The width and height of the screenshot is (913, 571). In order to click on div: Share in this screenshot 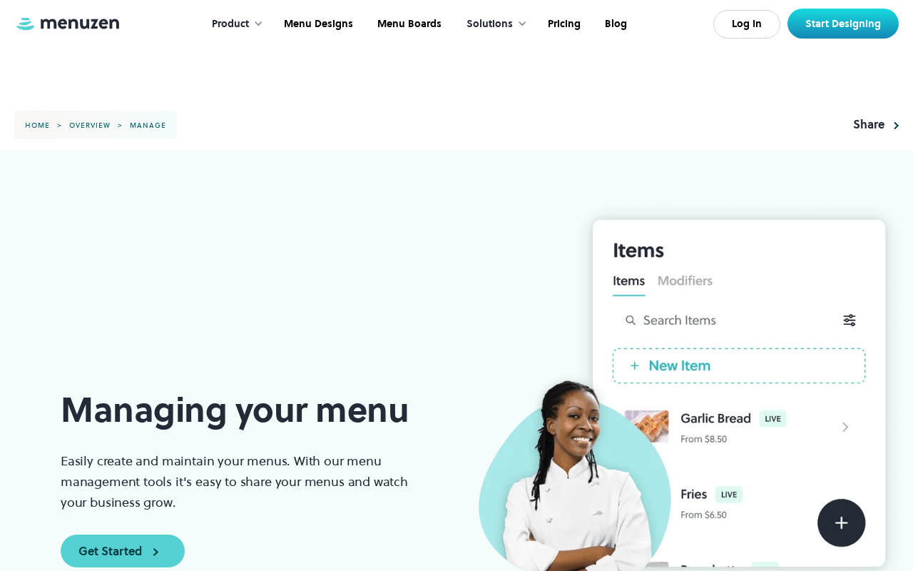, I will do `click(869, 125)`.